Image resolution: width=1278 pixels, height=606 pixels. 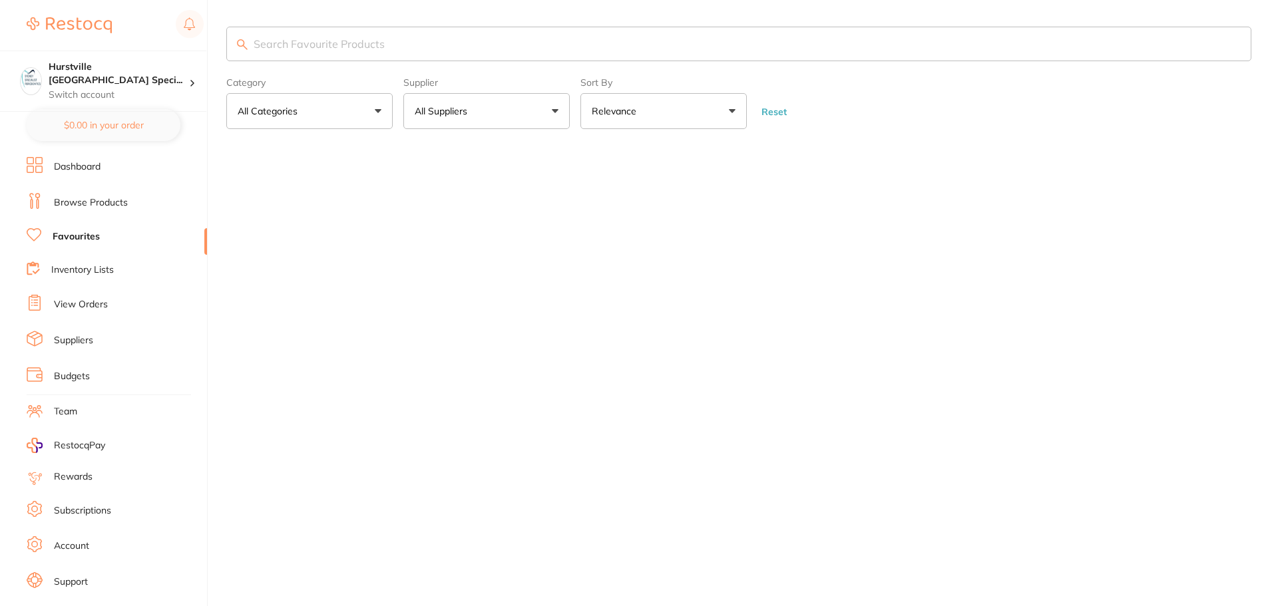 What do you see at coordinates (616, 111) in the screenshot?
I see `p: Relevance` at bounding box center [616, 111].